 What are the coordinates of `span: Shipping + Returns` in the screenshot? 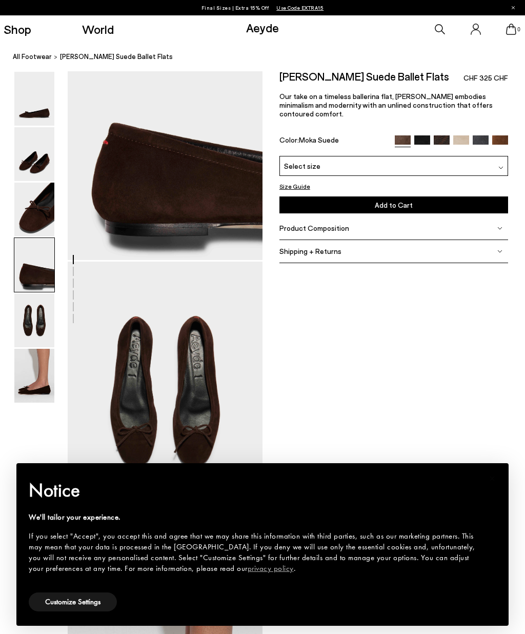 It's located at (310, 251).